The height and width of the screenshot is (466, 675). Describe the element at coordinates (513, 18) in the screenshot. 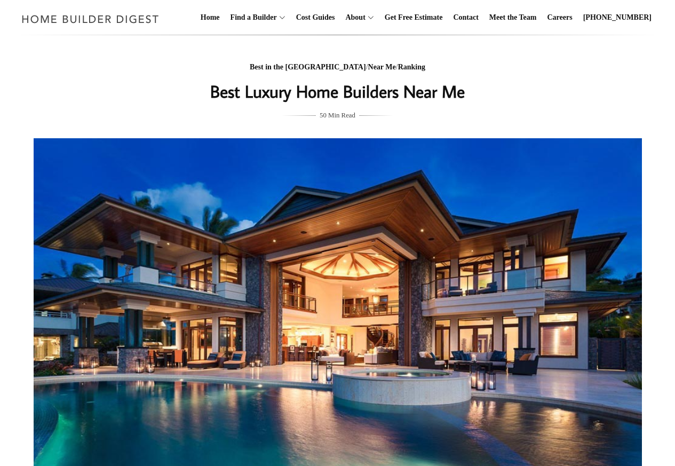

I see `a: Meet the Team` at that location.